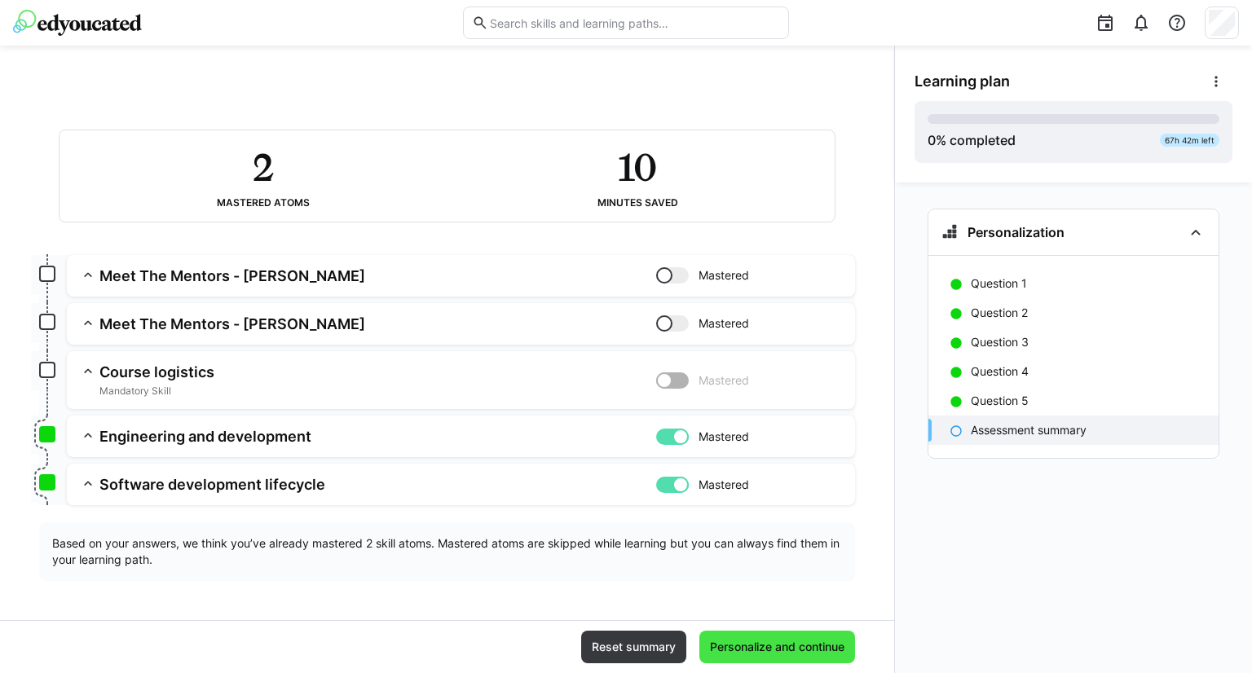 This screenshot has height=673, width=1252. Describe the element at coordinates (377, 484) in the screenshot. I see `h3: Software development lifecycle` at that location.